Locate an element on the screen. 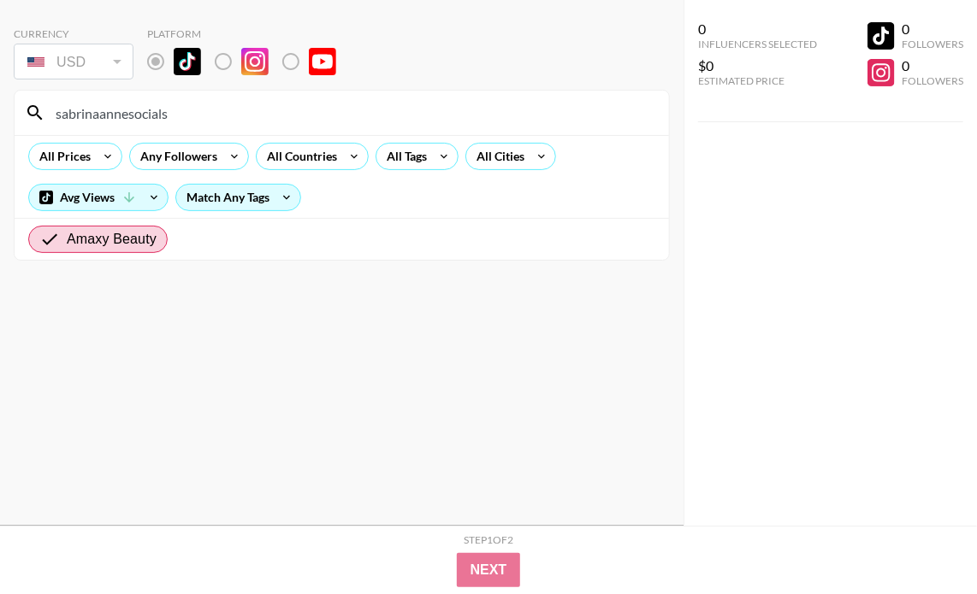  div: Step 1 of 2 is located at coordinates (488, 540).